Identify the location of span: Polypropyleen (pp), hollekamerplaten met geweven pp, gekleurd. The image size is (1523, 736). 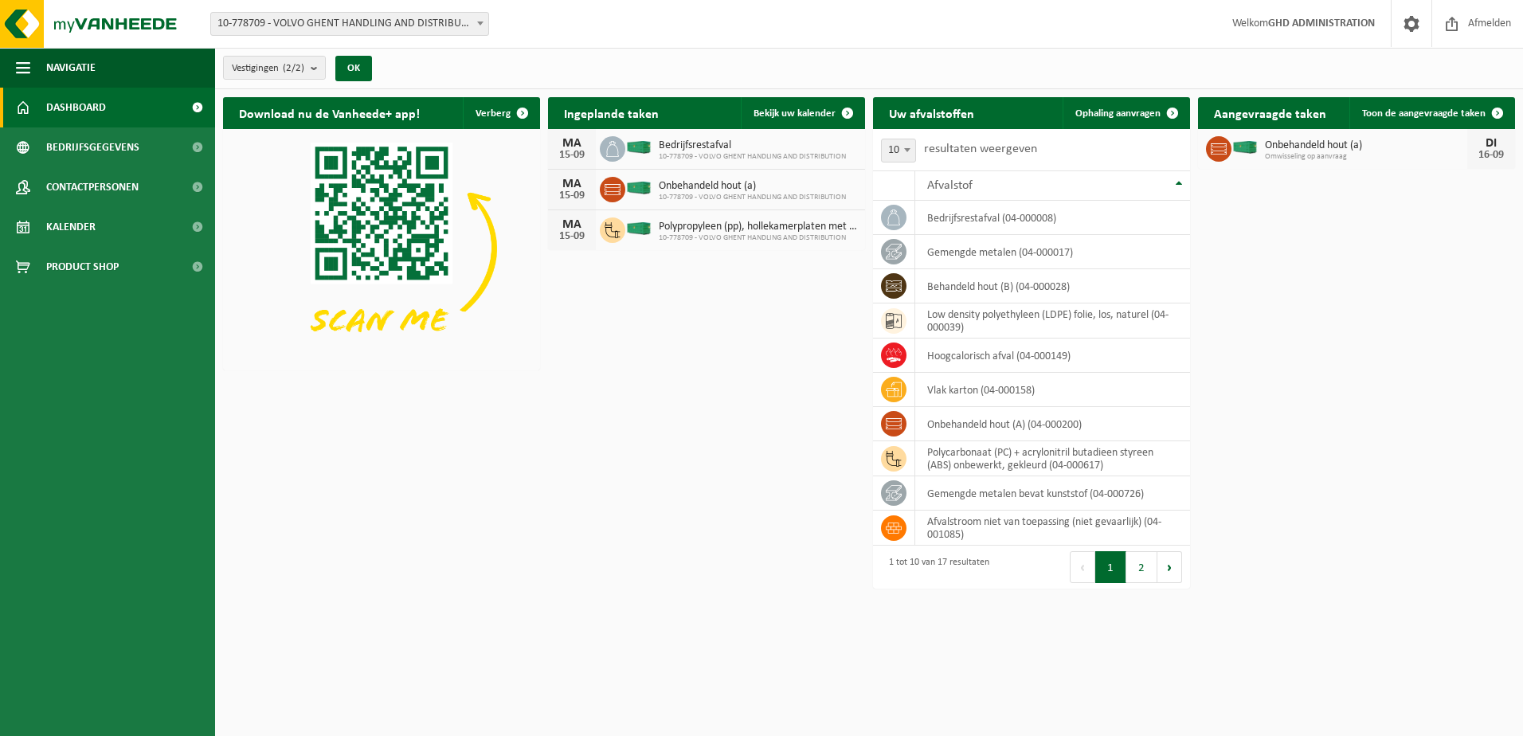
(758, 227).